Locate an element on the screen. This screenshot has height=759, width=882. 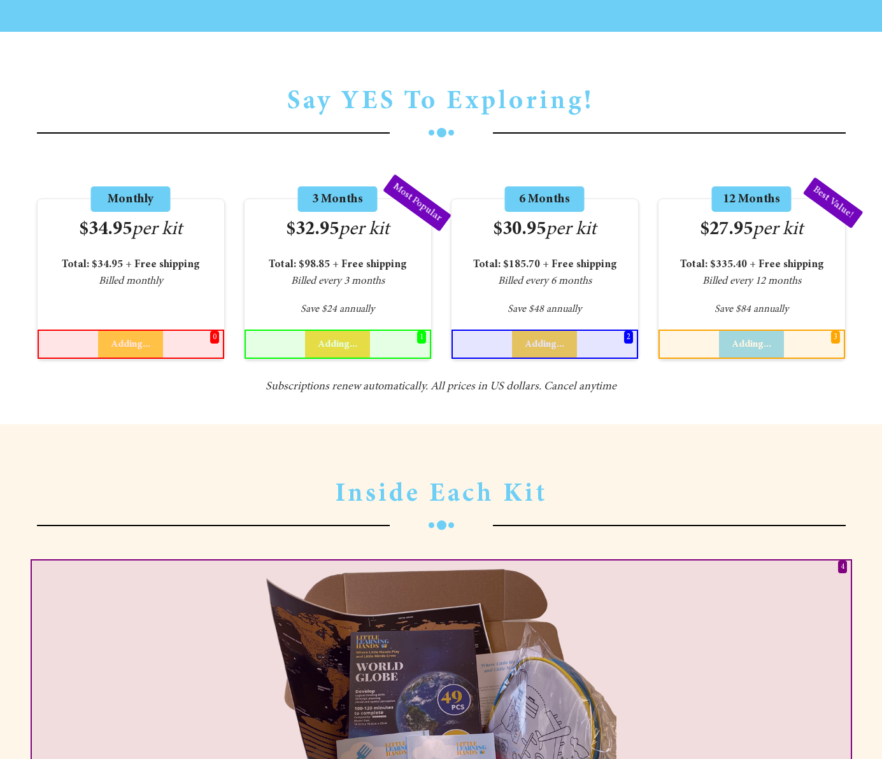
span: 6 Months is located at coordinates (544, 199).